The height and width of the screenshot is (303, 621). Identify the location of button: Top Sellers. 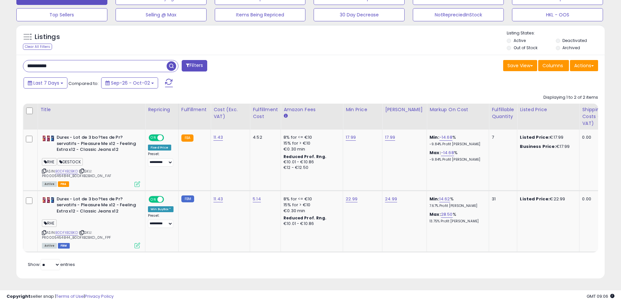
(62, 15).